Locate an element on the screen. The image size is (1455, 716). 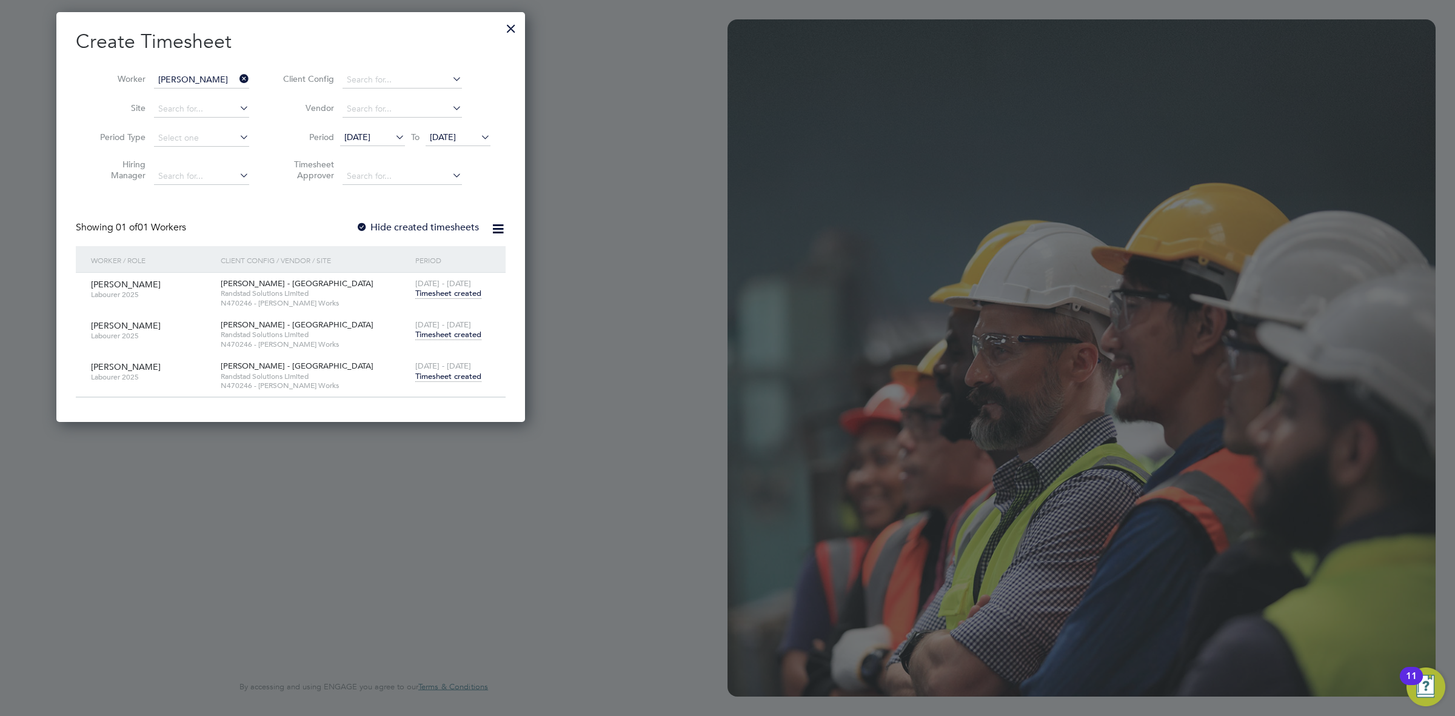
div: Showing is located at coordinates (132, 227).